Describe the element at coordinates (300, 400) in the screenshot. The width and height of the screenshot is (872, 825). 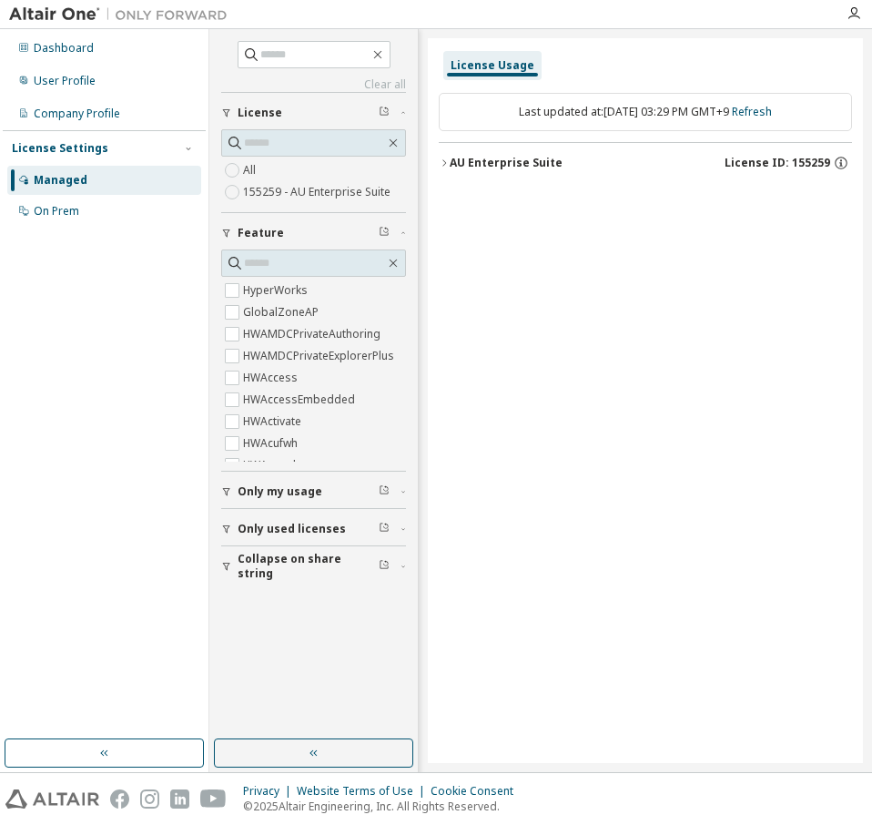
I see `label: HWAccessEmbedded` at that location.